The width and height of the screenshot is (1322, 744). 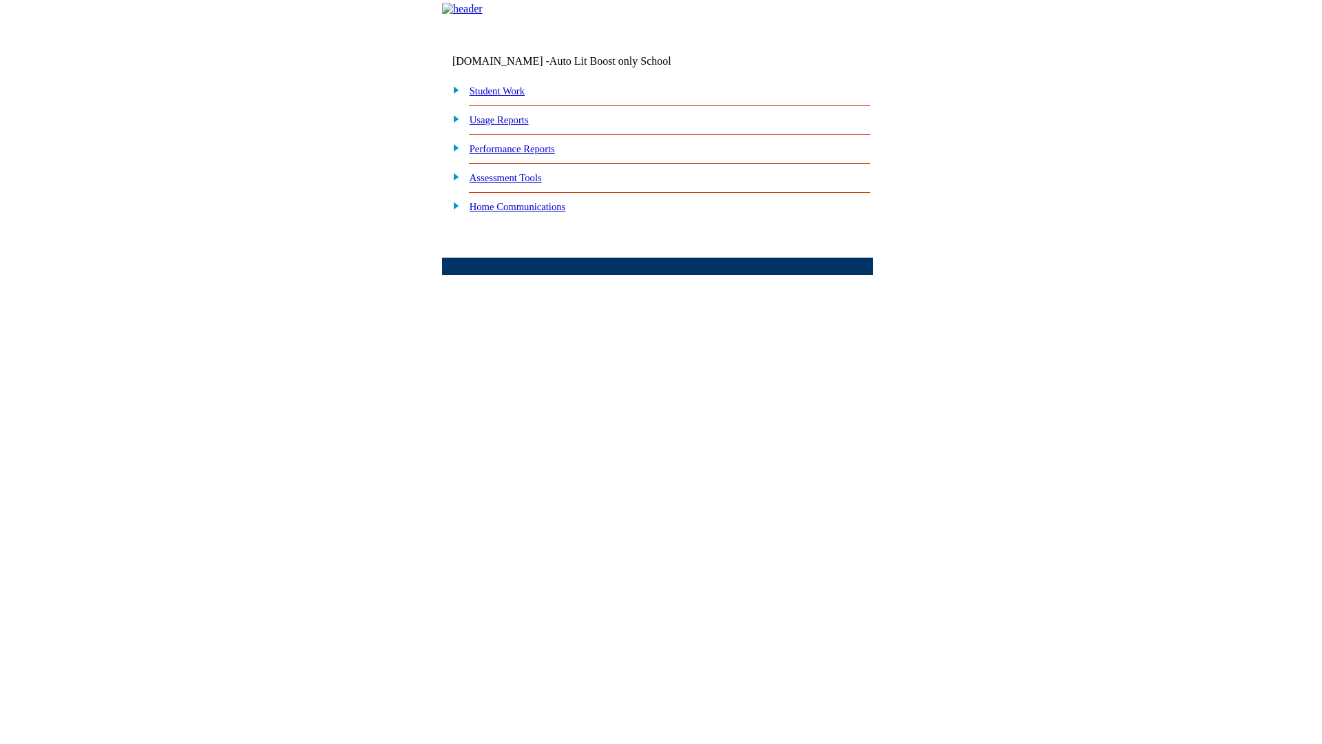 I want to click on a: Student Work, so click(x=497, y=91).